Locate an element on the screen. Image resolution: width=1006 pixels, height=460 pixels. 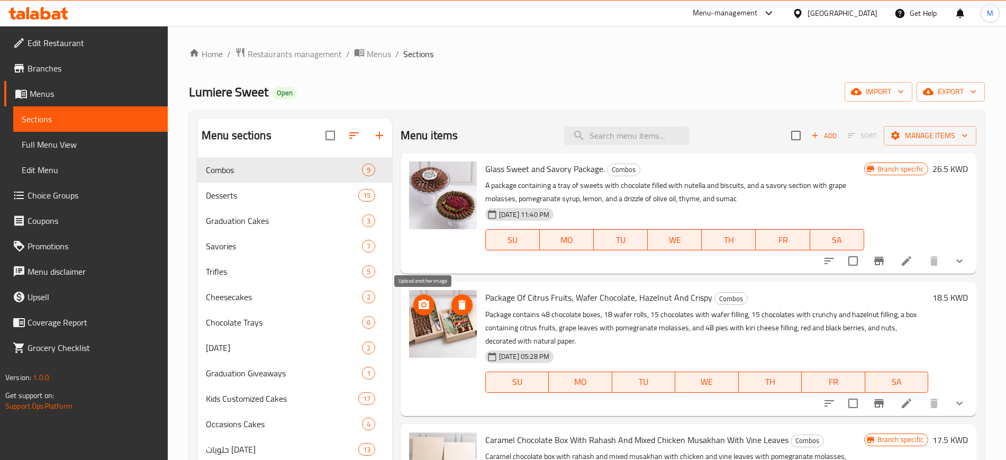
span: Upsell is located at coordinates (93, 297).